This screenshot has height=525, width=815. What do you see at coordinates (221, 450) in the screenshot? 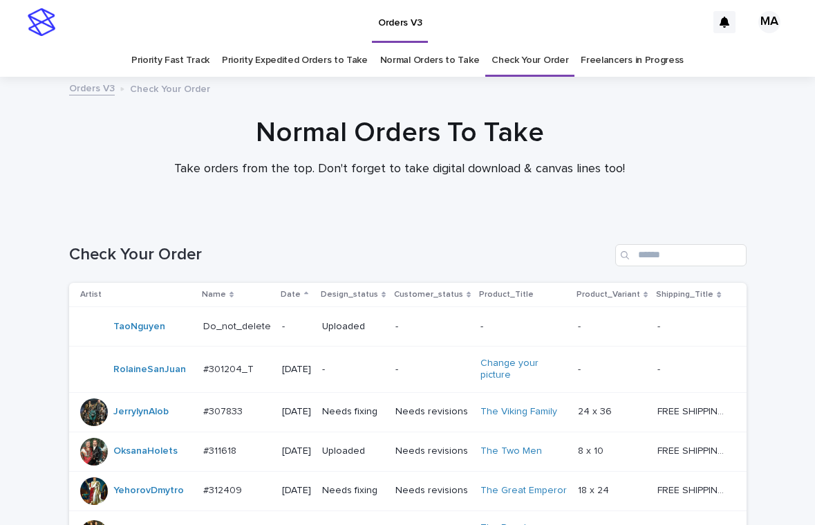
I see `p: #311618` at bounding box center [221, 450].